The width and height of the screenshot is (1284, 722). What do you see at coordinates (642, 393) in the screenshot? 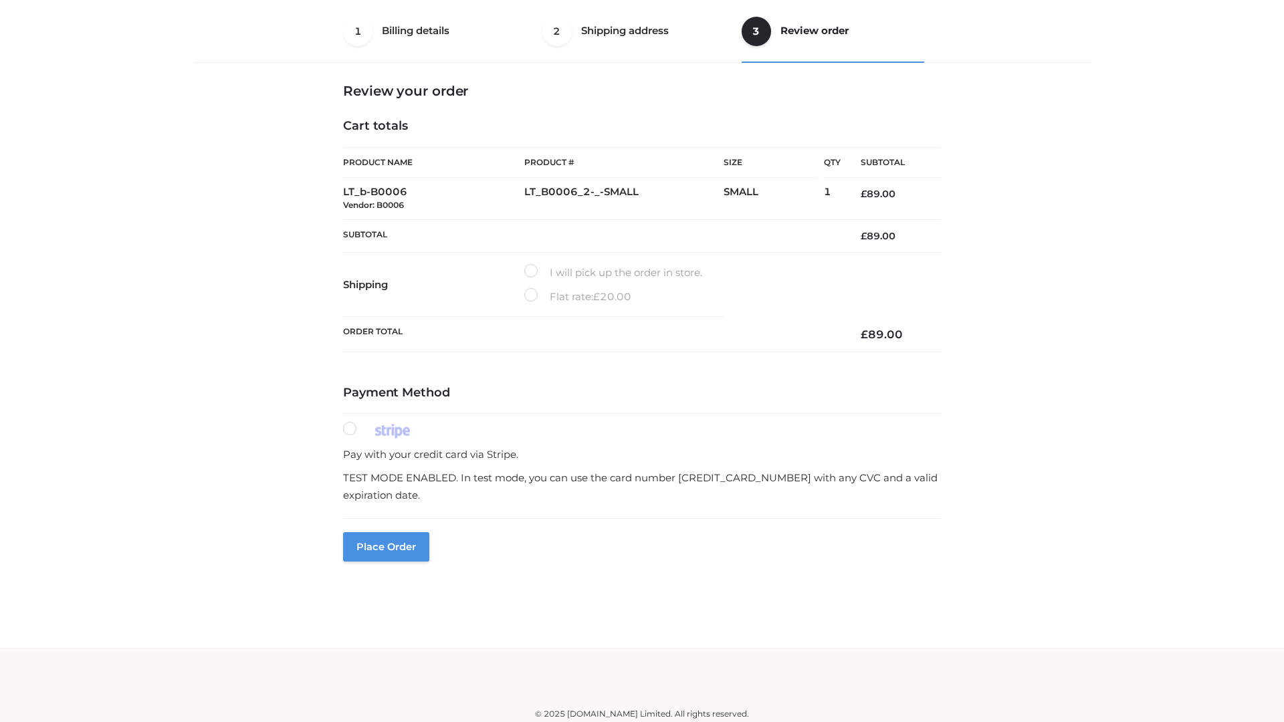
I see `h4: Payment Method` at bounding box center [642, 393].